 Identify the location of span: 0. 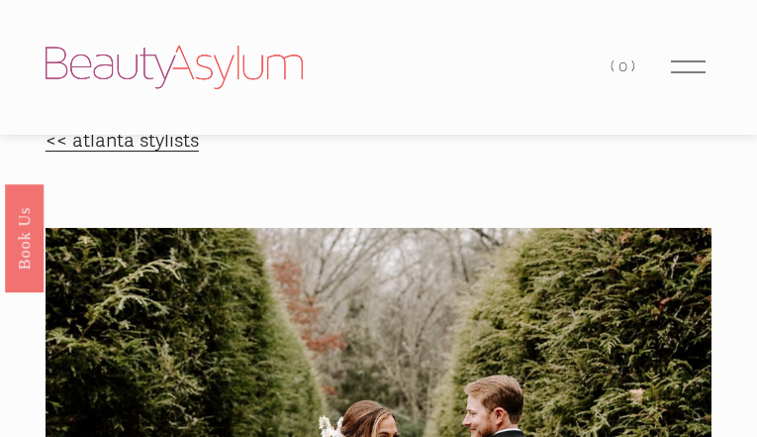
(625, 66).